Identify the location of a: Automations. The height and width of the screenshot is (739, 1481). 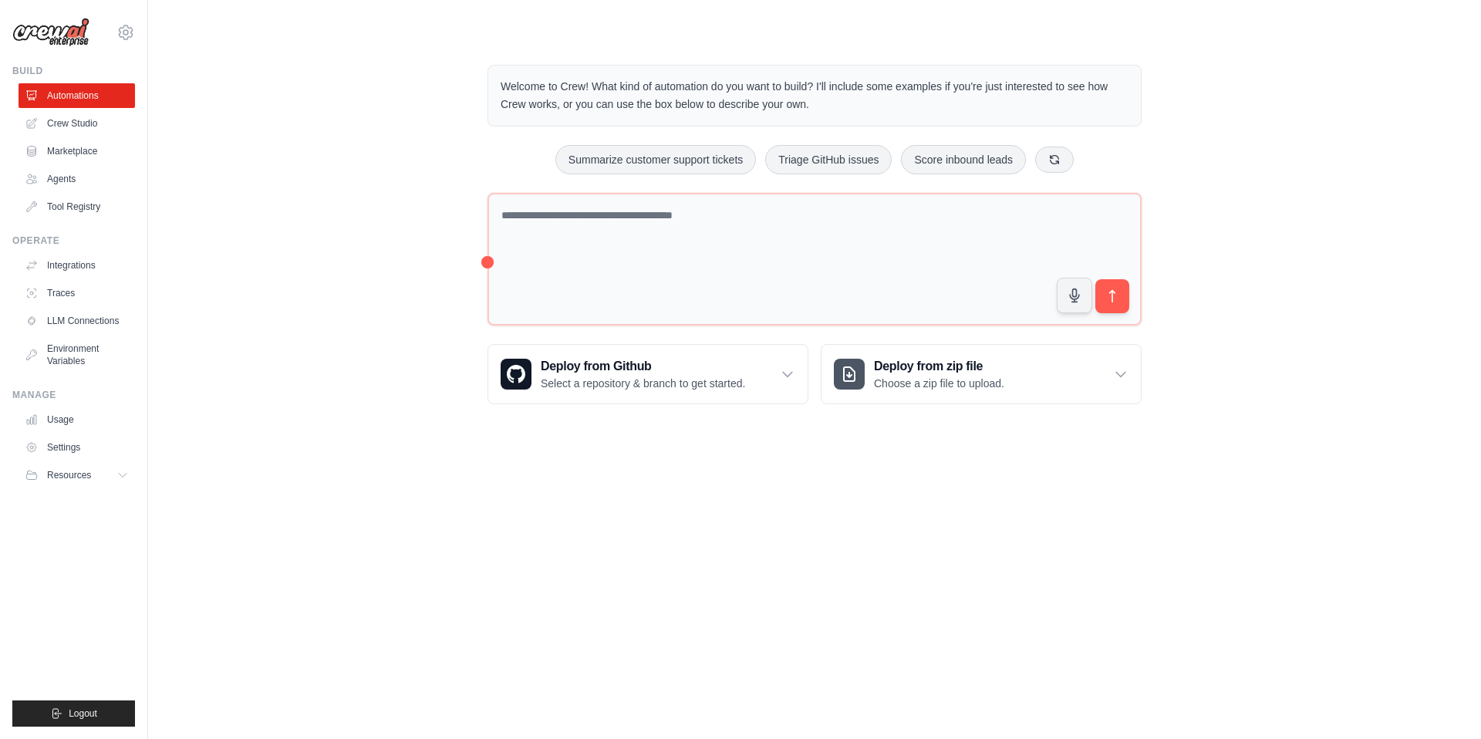
(76, 96).